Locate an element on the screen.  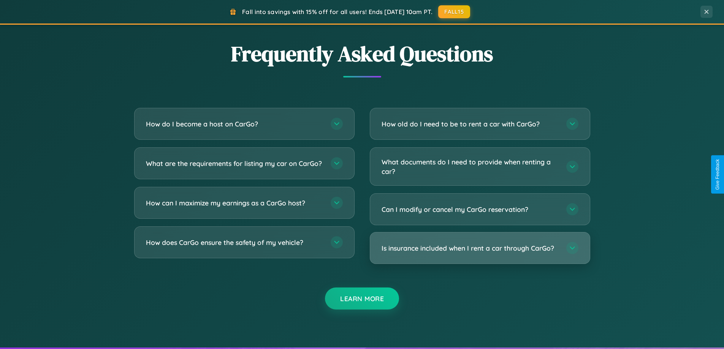
button: Learn More is located at coordinates (362, 299).